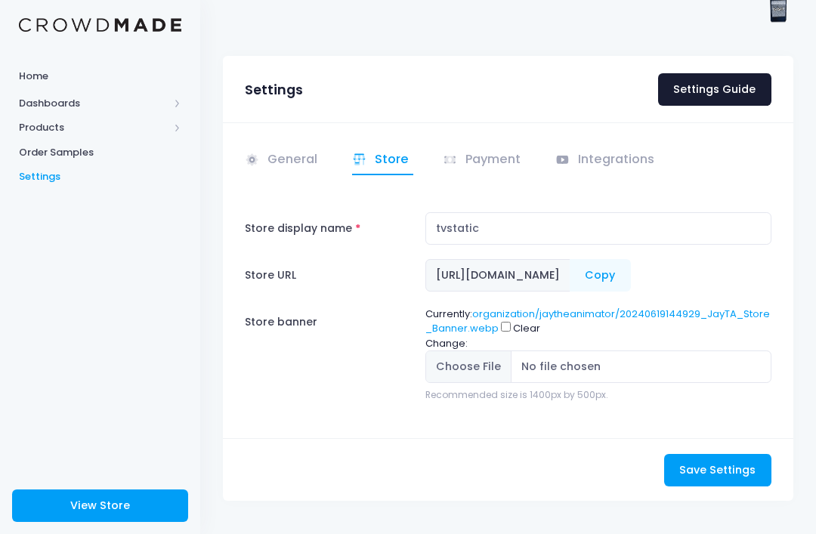  Describe the element at coordinates (598, 321) in the screenshot. I see `a: organization/jaytheanimator/20240619144929_JayTA_Store_Banner.webp` at that location.